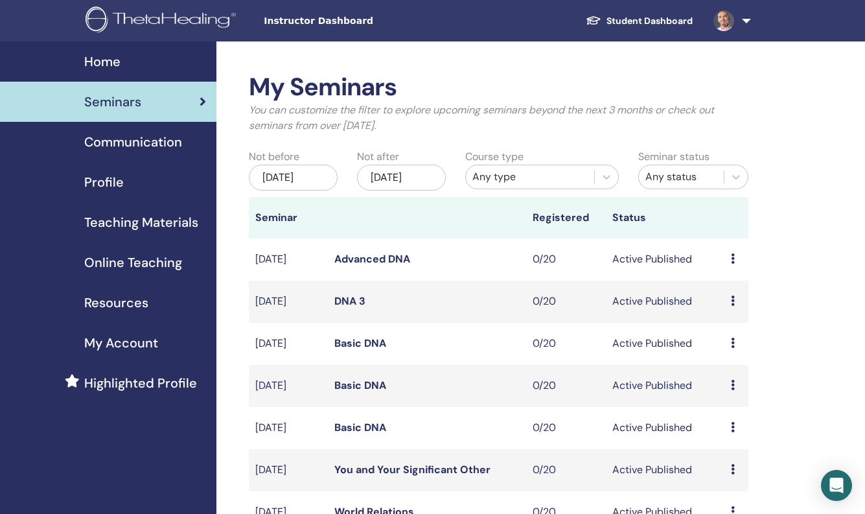  What do you see at coordinates (133, 262) in the screenshot?
I see `span: Online Teaching` at bounding box center [133, 262].